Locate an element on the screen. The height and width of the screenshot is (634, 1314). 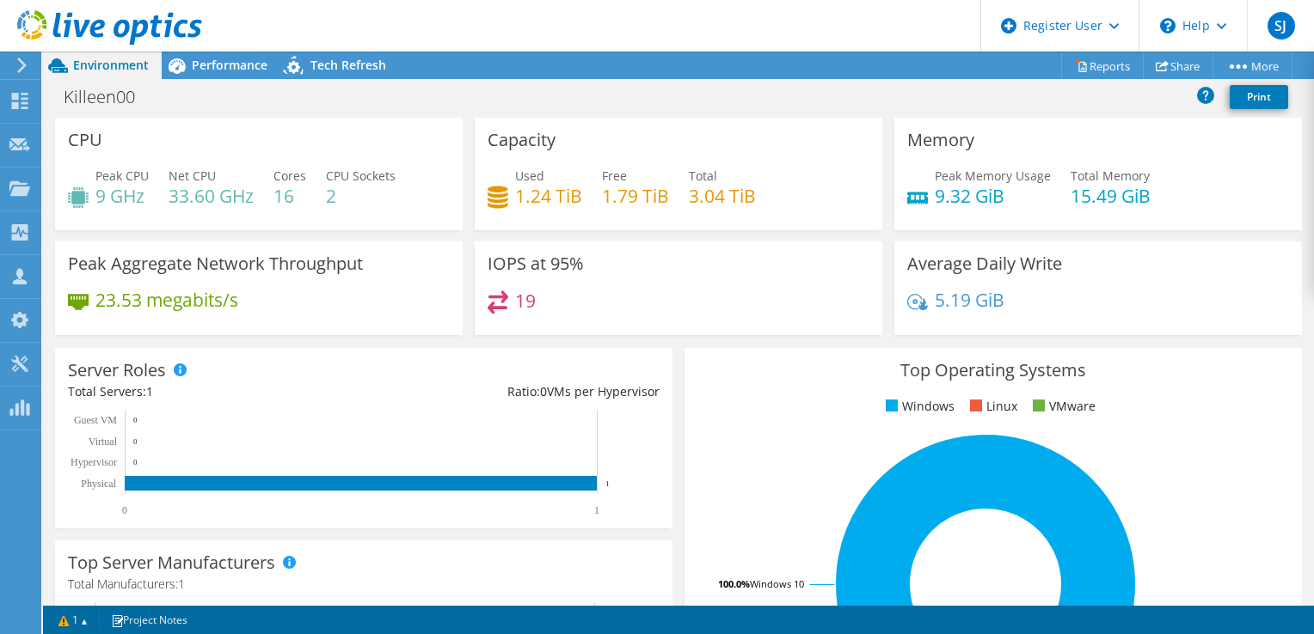
span: SJ is located at coordinates (1281, 26).